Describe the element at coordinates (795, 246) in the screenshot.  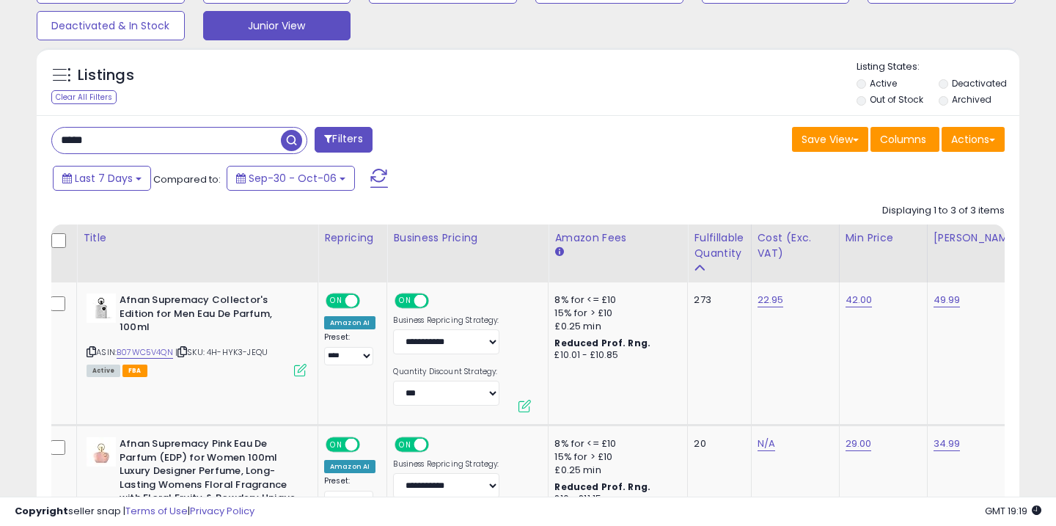
I see `div: Cost (Exc. VAT)` at that location.